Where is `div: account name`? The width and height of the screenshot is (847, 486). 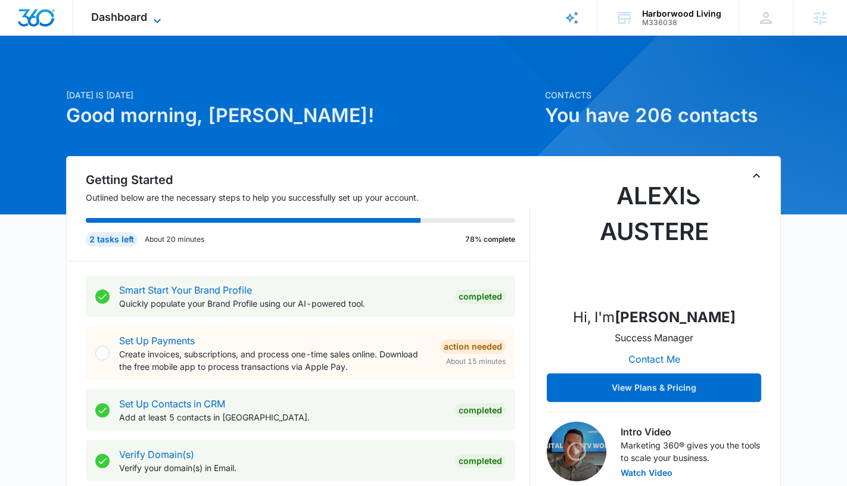
div: account name is located at coordinates (681, 14).